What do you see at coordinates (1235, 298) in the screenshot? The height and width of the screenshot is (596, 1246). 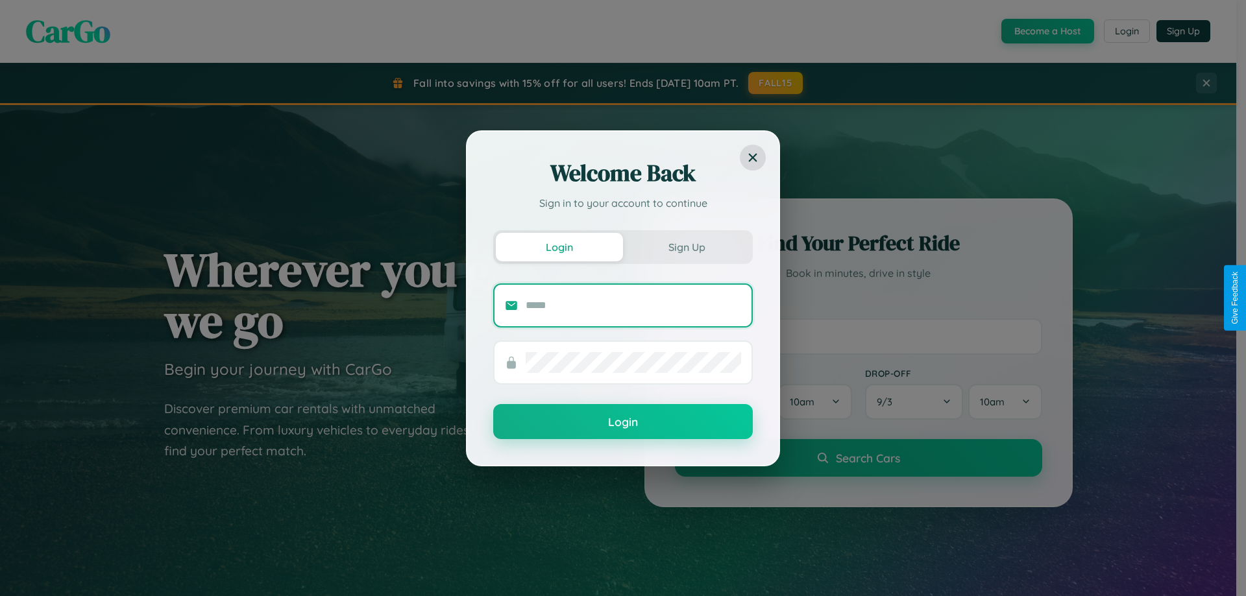 I see `div: Give Feedback` at bounding box center [1235, 298].